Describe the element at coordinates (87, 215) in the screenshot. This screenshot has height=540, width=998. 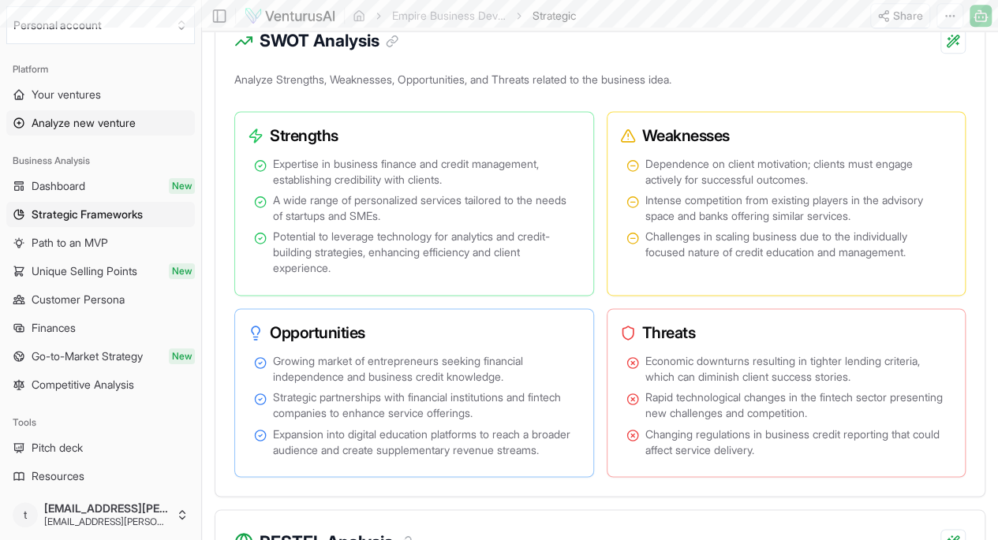
I see `span: Strategic Frameworks` at that location.